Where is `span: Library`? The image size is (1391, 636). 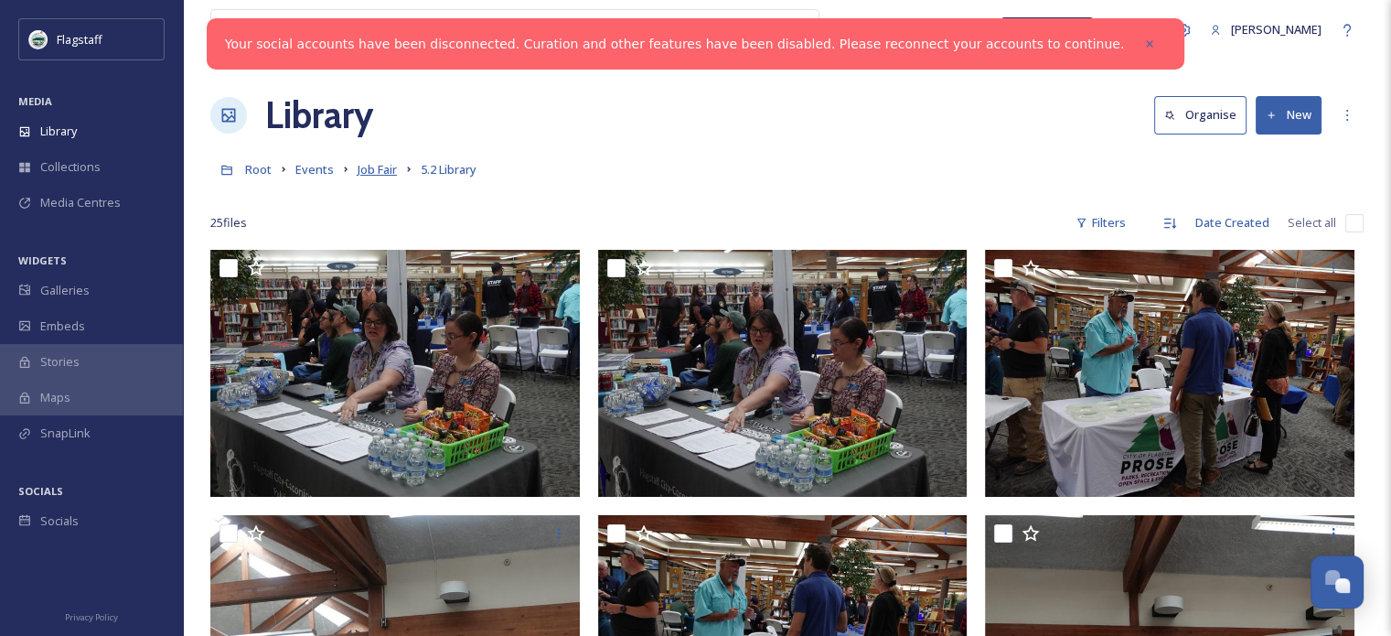 span: Library is located at coordinates (59, 131).